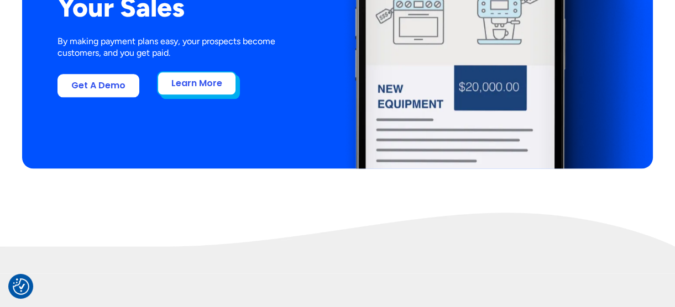 The height and width of the screenshot is (307, 675). I want to click on button: Consent Preferences, so click(21, 287).